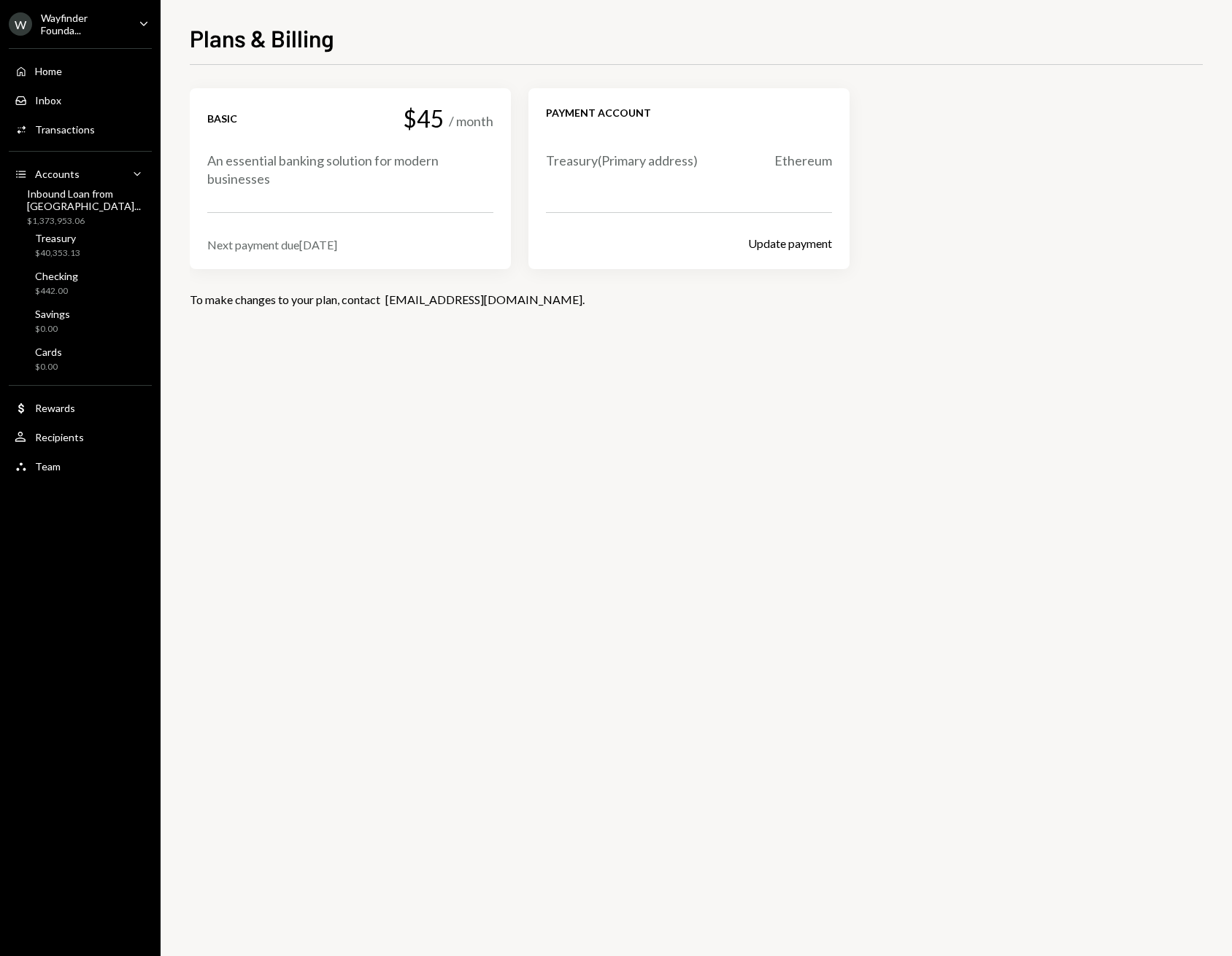 The image size is (1232, 956). Describe the element at coordinates (80, 71) in the screenshot. I see `a: Home` at that location.